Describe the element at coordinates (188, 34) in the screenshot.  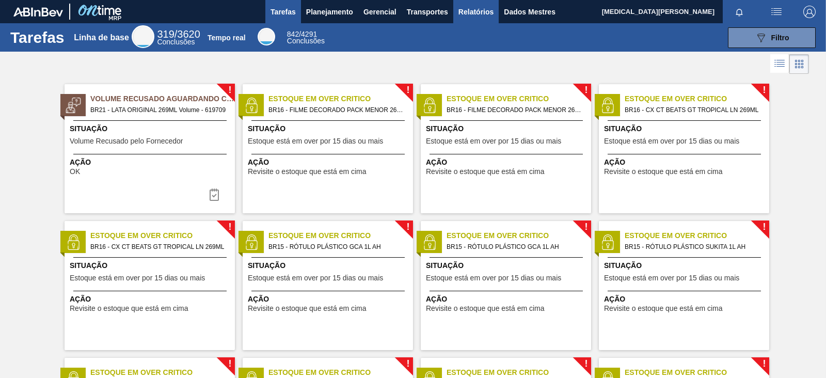
I see `font: 3620` at that location.